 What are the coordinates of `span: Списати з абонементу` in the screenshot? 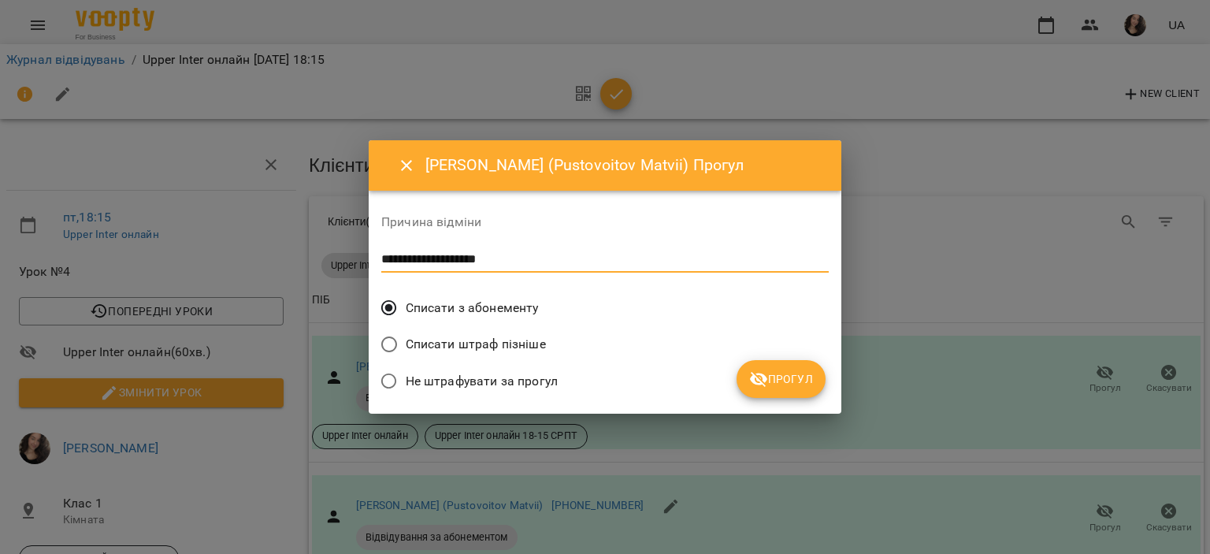 It's located at (472, 308).